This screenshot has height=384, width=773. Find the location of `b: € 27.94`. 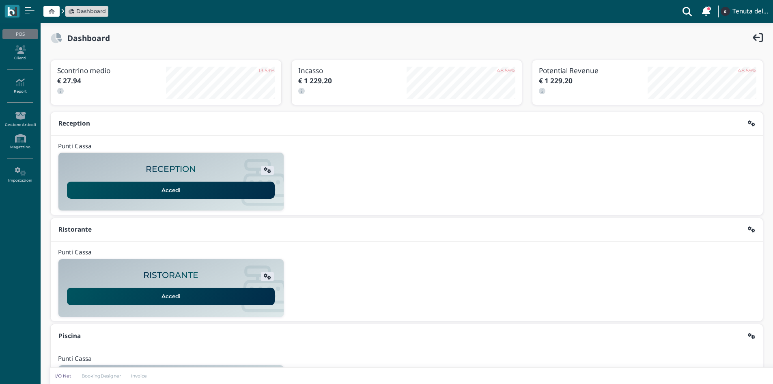

b: € 27.94 is located at coordinates (69, 80).